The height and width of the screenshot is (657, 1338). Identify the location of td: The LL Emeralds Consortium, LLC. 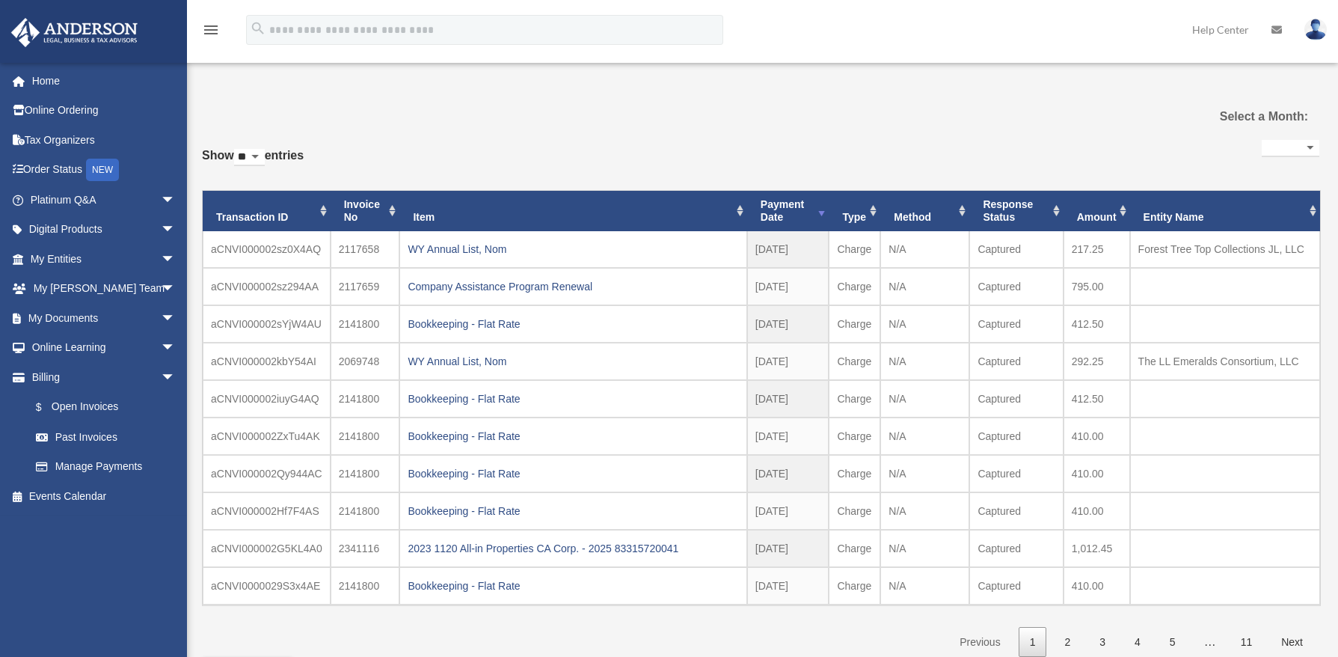
(1225, 361).